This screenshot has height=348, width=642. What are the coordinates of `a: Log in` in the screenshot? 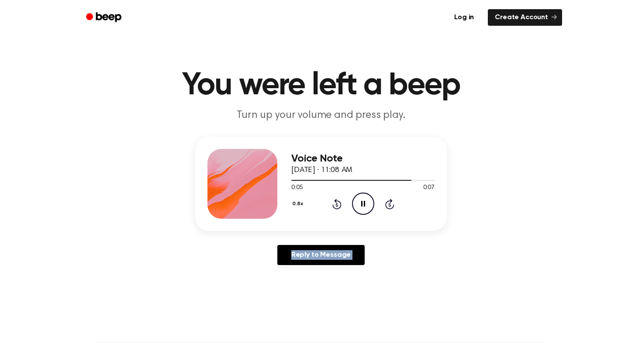 It's located at (464, 17).